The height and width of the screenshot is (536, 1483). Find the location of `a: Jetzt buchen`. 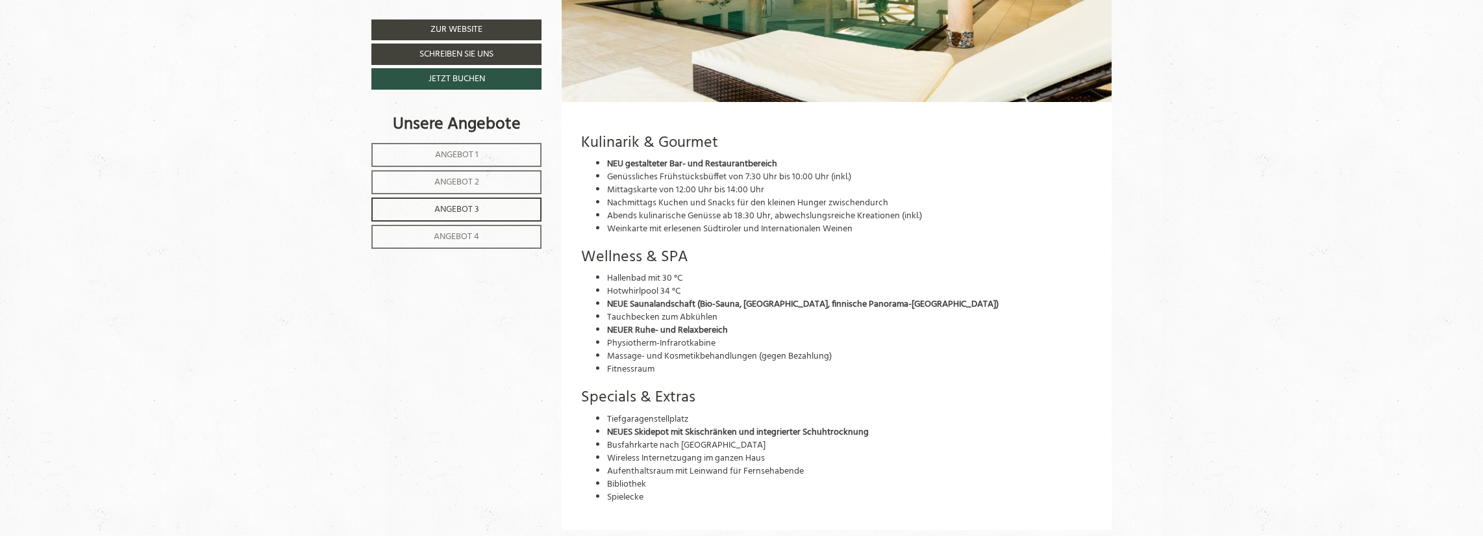

a: Jetzt buchen is located at coordinates (457, 79).